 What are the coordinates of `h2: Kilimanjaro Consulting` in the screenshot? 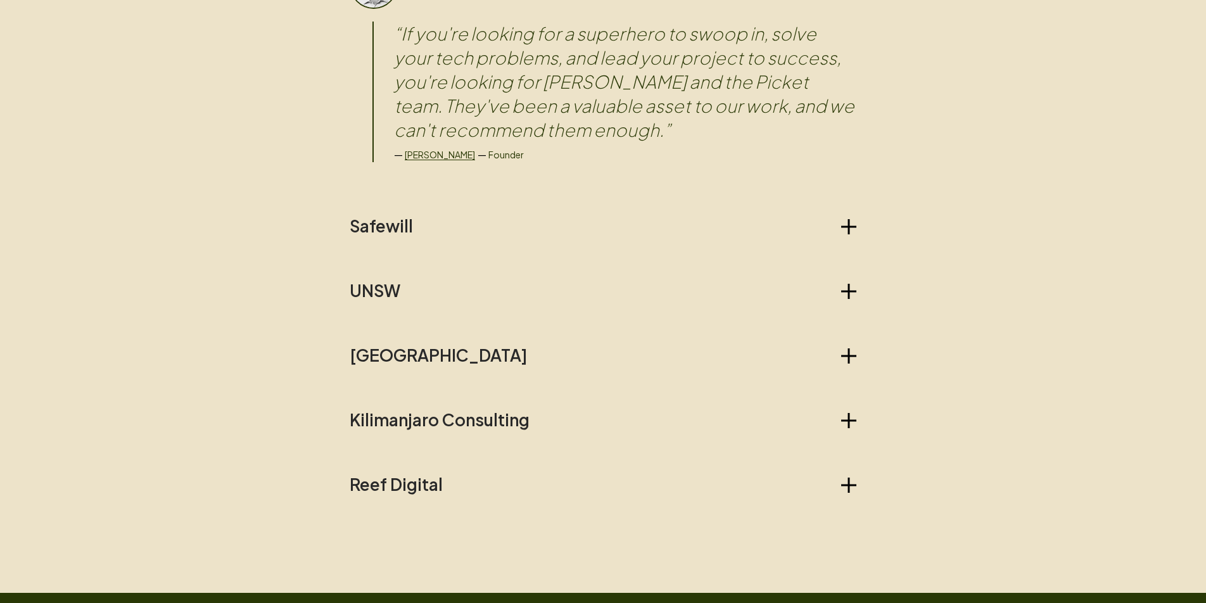 It's located at (440, 420).